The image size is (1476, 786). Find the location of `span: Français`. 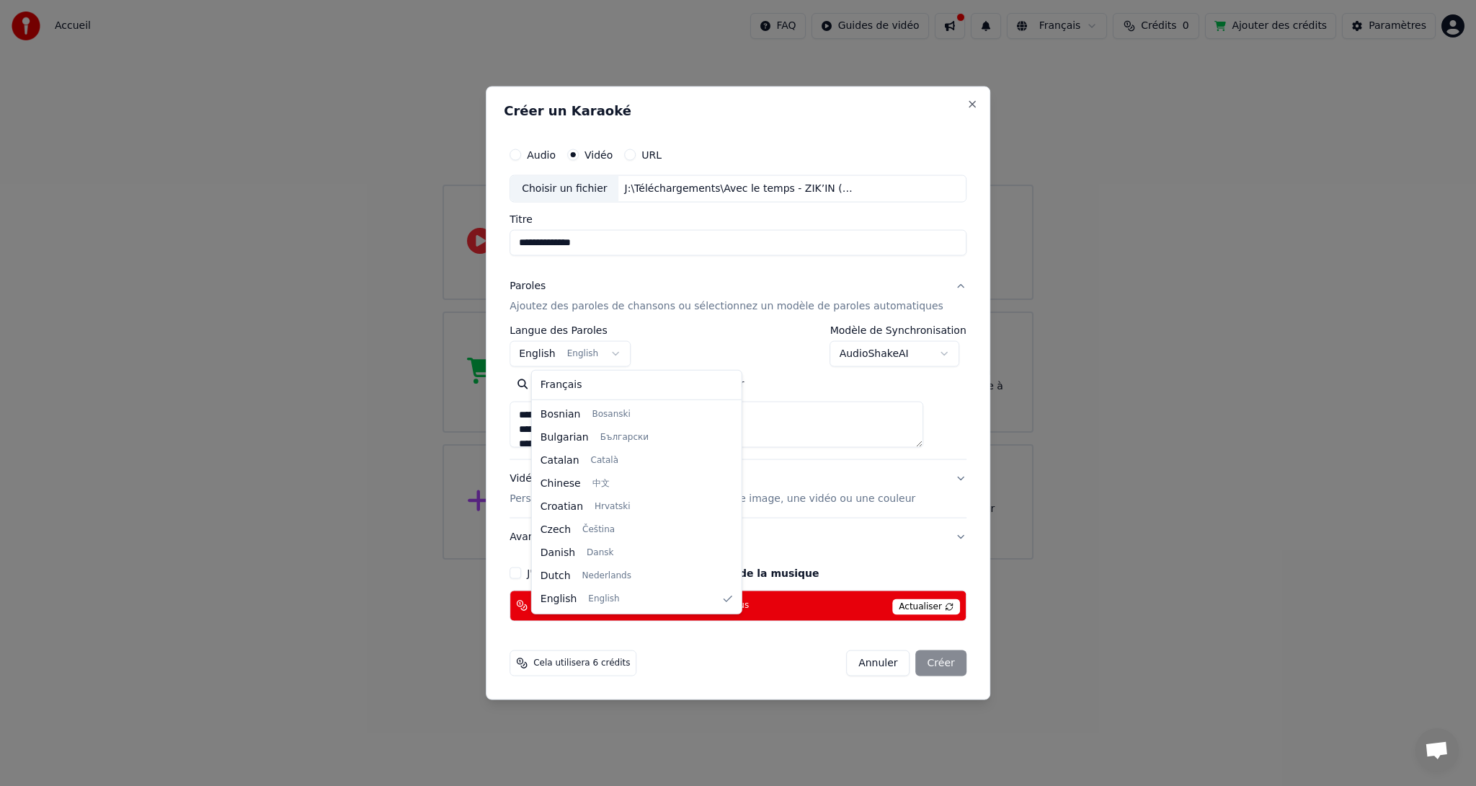

span: Français is located at coordinates (561, 385).